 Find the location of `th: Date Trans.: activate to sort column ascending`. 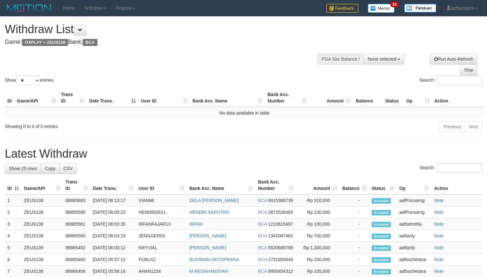

th: Date Trans.: activate to sort column ascending is located at coordinates (113, 185).